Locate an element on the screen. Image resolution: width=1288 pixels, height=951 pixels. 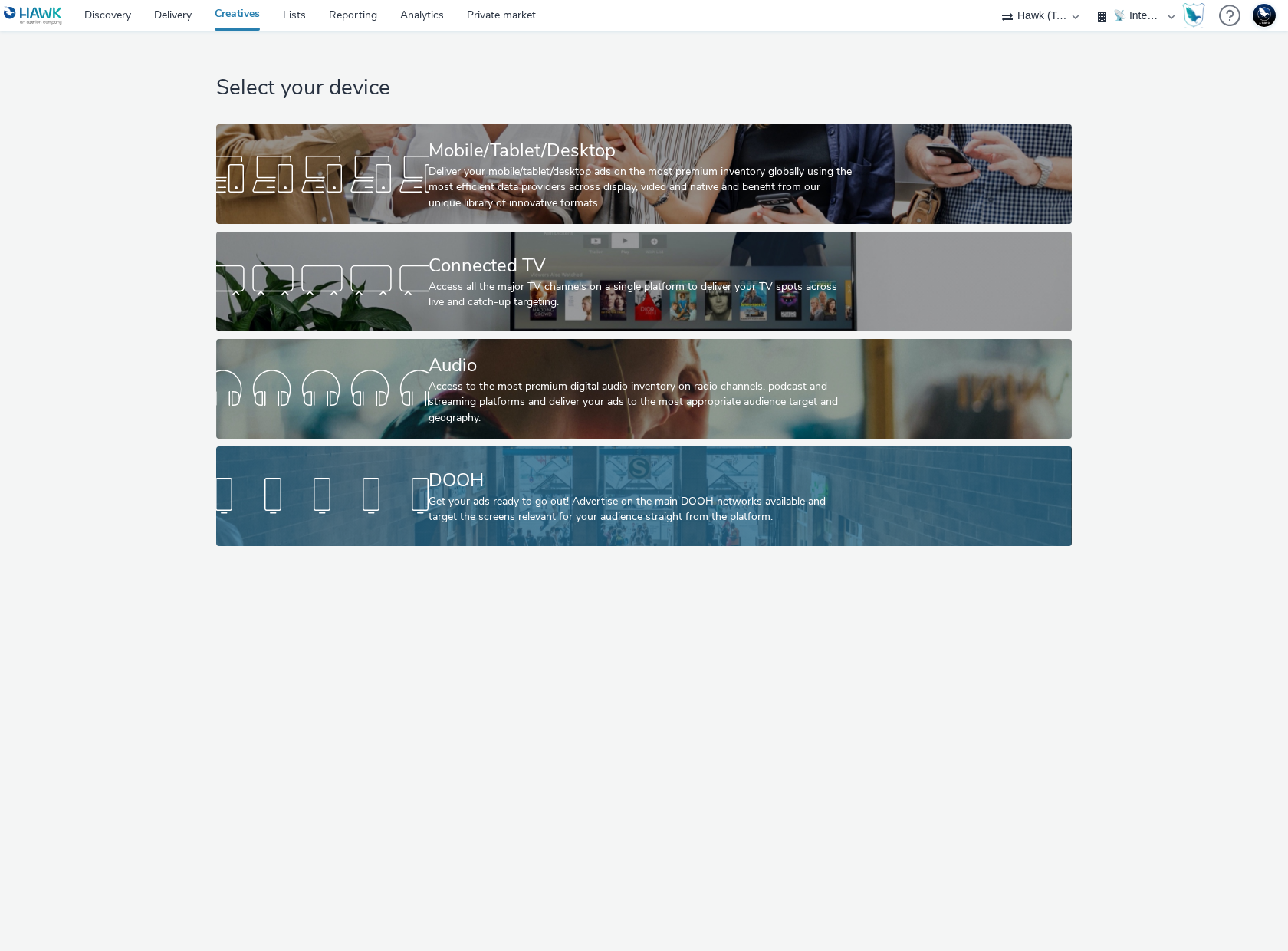
div: Deliver your mobile/tablet/desktop ads on the most premium inventory globally using the most effi... is located at coordinates (641, 187).